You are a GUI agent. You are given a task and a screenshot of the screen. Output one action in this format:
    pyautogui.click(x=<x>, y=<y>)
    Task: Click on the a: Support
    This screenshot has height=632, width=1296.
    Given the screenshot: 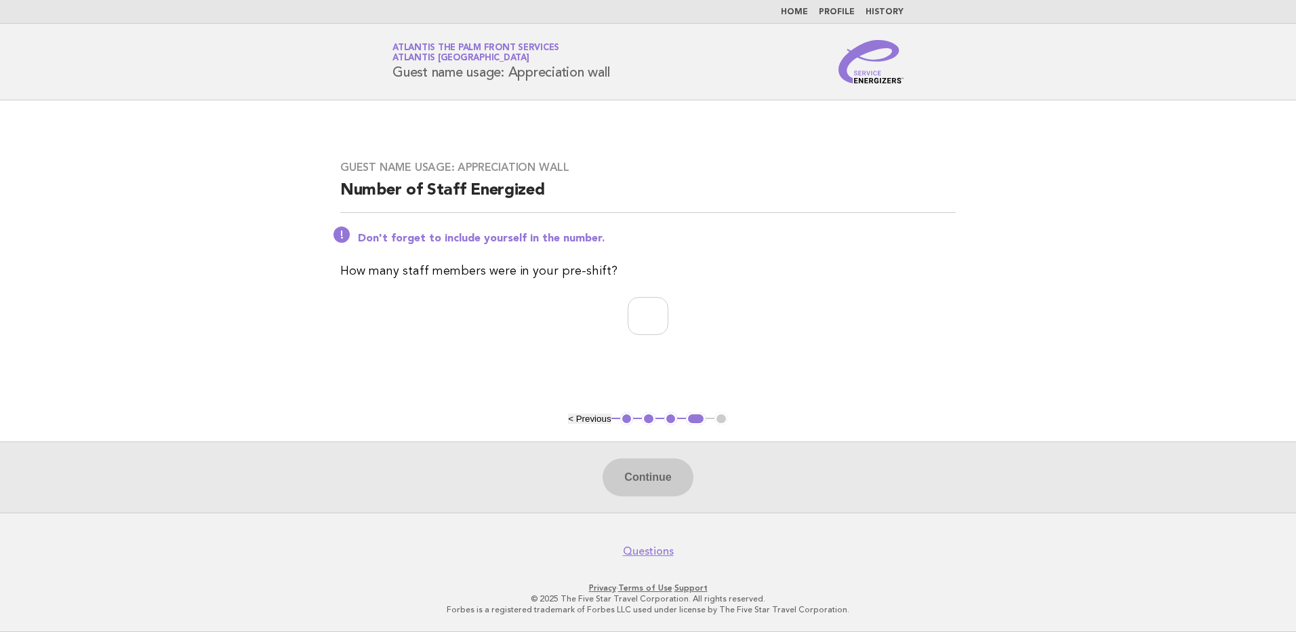 What is the action you would take?
    pyautogui.click(x=691, y=588)
    